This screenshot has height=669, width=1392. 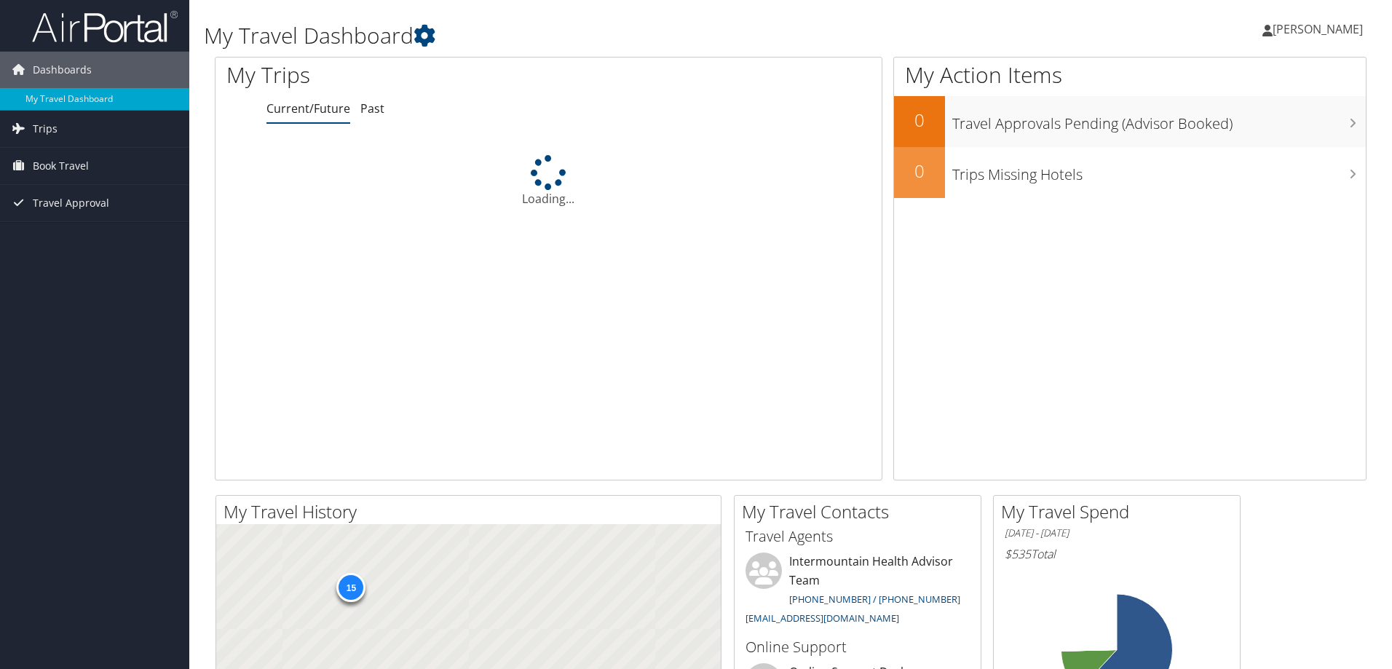 I want to click on a: Current/Future, so click(x=308, y=108).